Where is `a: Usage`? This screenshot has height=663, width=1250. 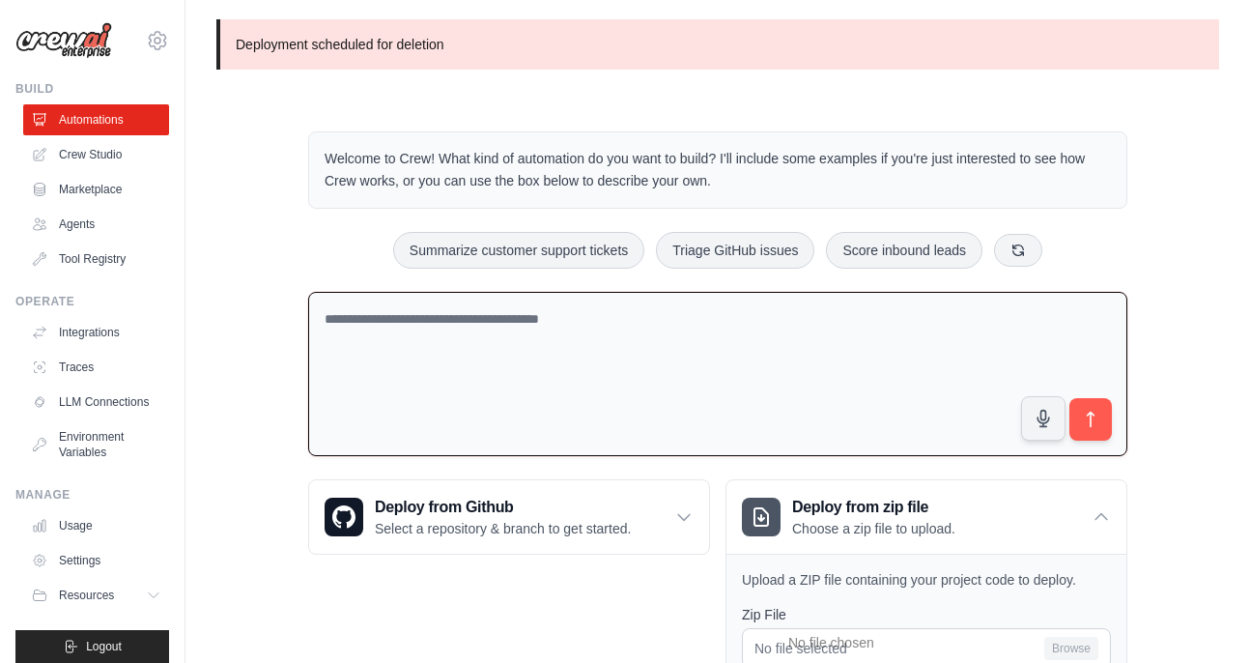 a: Usage is located at coordinates (96, 525).